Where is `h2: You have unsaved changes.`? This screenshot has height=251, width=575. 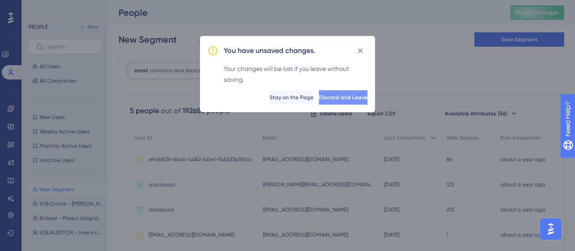
h2: You have unsaved changes. is located at coordinates (269, 51).